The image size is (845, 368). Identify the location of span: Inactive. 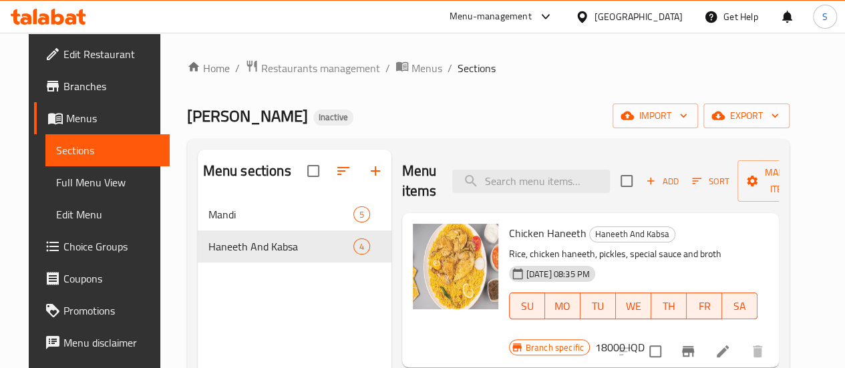
(333, 117).